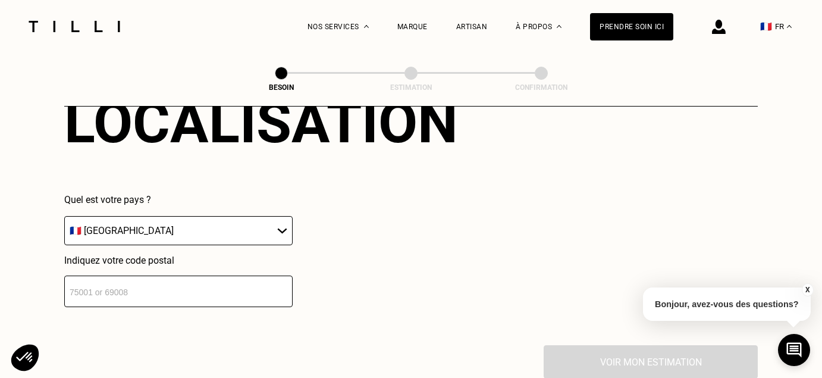  What do you see at coordinates (366, 26) in the screenshot?
I see `img: Menu déroulant` at bounding box center [366, 26].